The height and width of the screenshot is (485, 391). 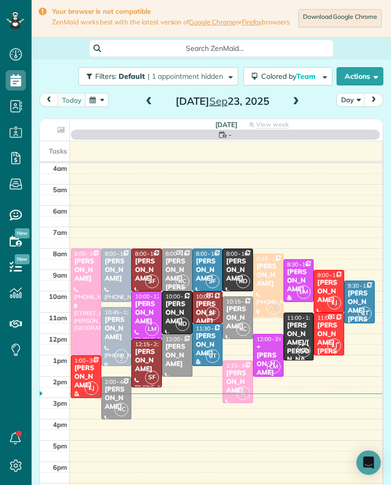 What do you see at coordinates (60, 275) in the screenshot?
I see `span: 9am` at bounding box center [60, 275].